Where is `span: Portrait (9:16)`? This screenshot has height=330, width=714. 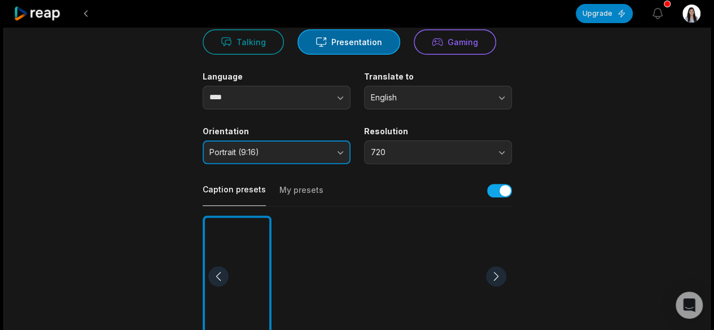 span: Portrait (9:16) is located at coordinates (269, 152).